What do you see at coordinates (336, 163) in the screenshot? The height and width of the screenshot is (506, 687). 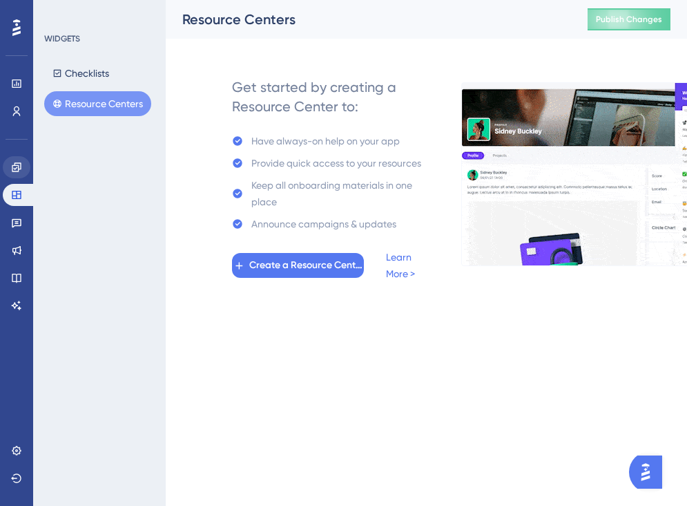 I see `div: Provide quick access to your resources` at bounding box center [336, 163].